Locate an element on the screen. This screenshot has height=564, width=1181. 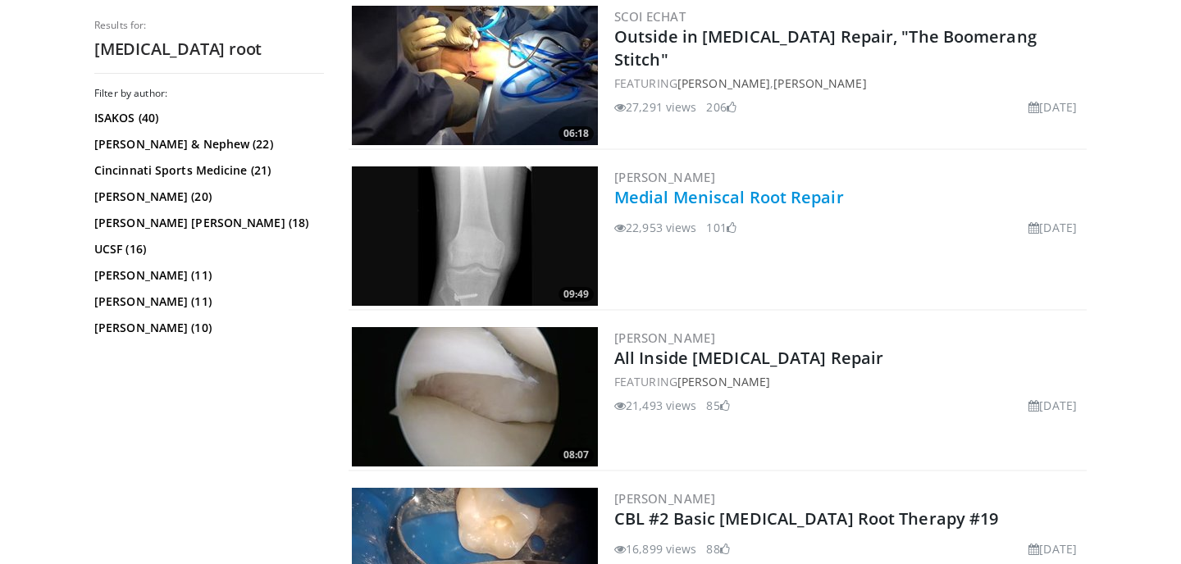
span: 06:18 is located at coordinates (576, 134).